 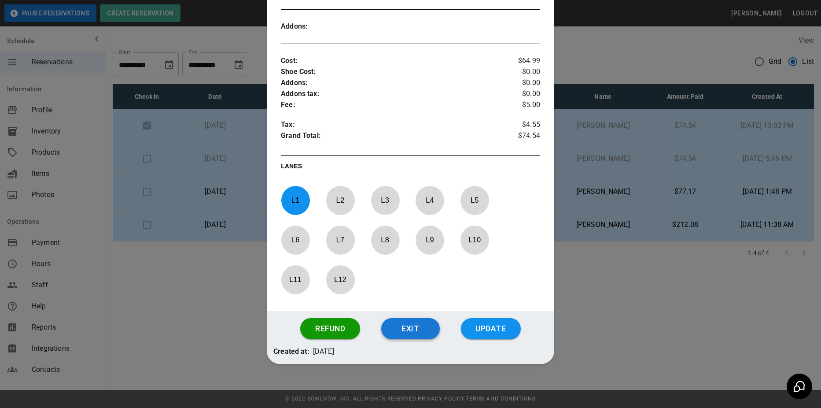 I want to click on p: Grand Total :, so click(x=389, y=137).